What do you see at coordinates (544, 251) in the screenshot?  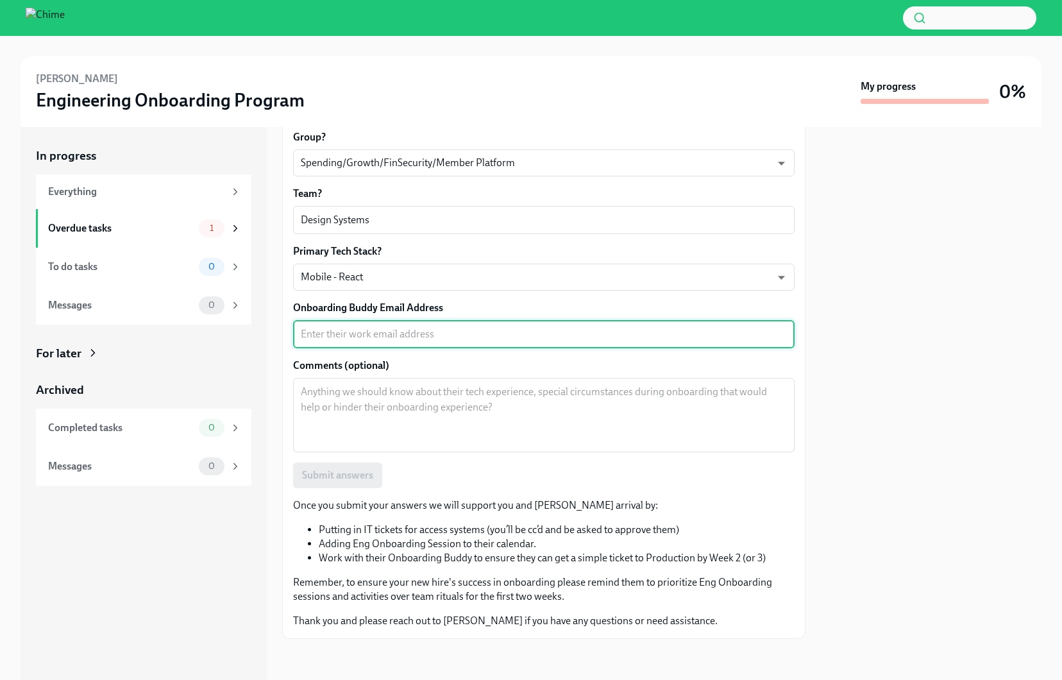 I see `label: Primary Tech Stack?` at bounding box center [544, 251].